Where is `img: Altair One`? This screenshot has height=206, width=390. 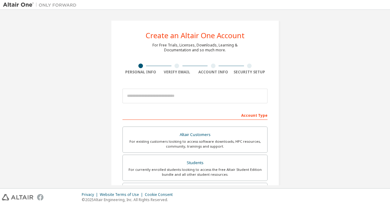 img: Altair One is located at coordinates (41, 5).